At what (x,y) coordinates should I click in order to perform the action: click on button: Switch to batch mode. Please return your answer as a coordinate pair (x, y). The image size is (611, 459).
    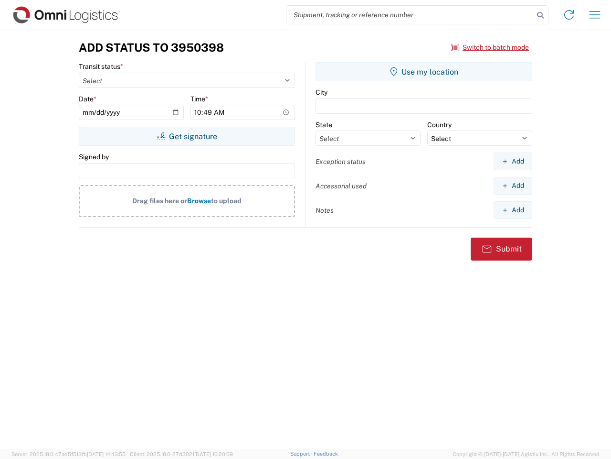
    Looking at the image, I should click on (490, 47).